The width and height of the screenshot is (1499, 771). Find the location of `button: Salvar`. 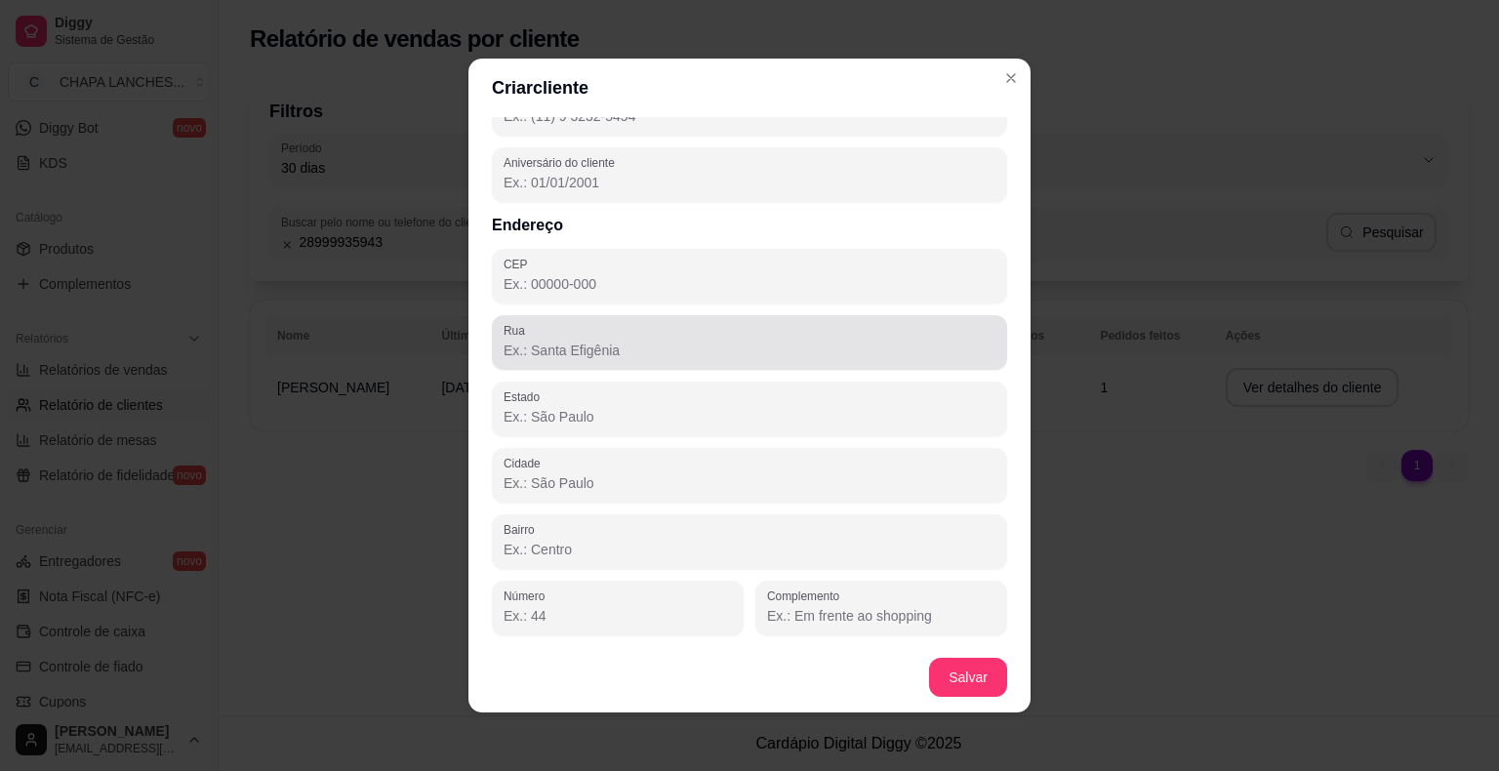

button: Salvar is located at coordinates (968, 677).